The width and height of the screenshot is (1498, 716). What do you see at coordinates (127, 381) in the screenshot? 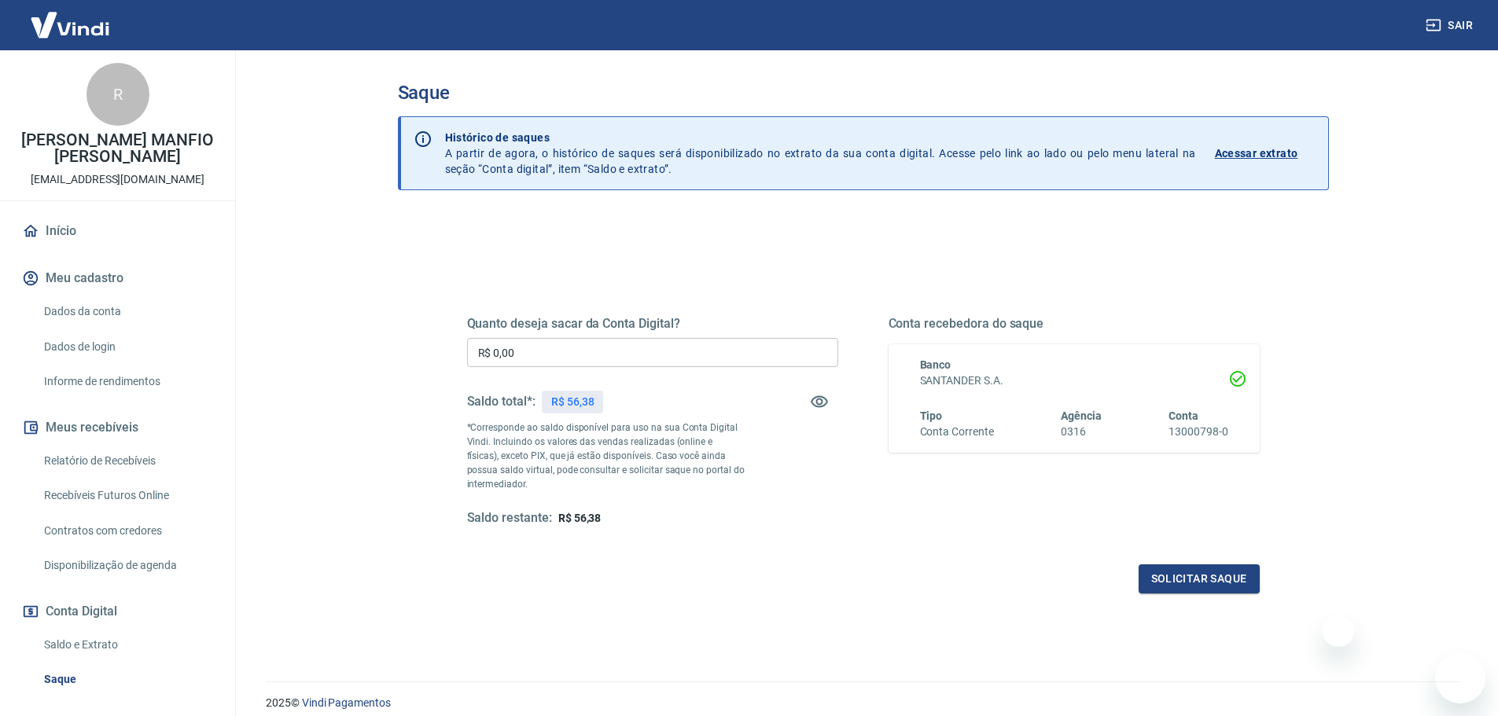
I see `a: Informe de rendimentos` at bounding box center [127, 381].